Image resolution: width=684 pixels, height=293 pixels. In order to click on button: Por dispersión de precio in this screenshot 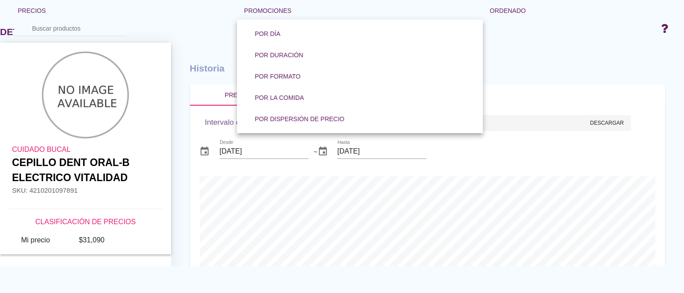, I will do `click(299, 119)`.